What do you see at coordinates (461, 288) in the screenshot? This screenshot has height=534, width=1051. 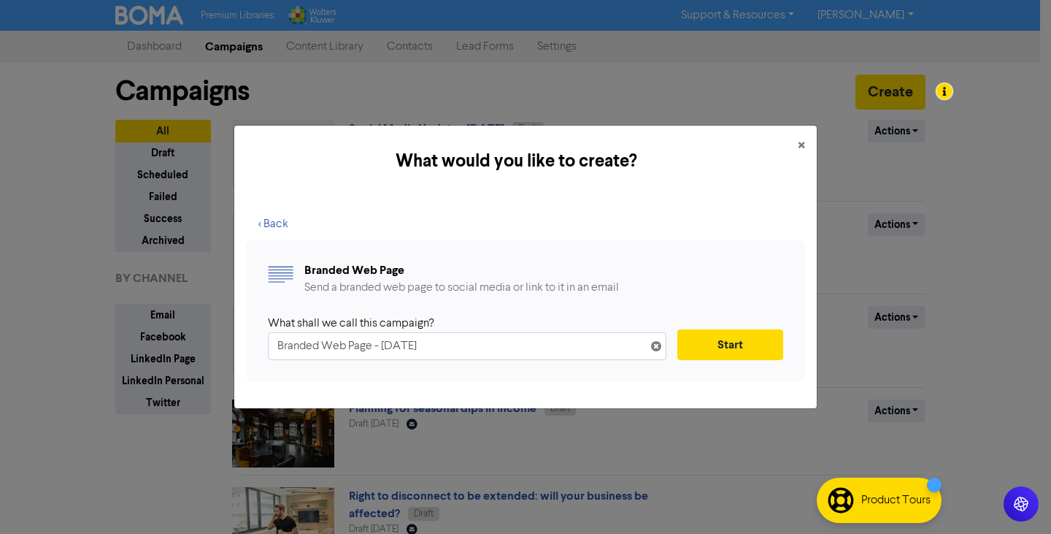 I see `div: Send a branded web page to social media or link to it in an email` at bounding box center [461, 288].